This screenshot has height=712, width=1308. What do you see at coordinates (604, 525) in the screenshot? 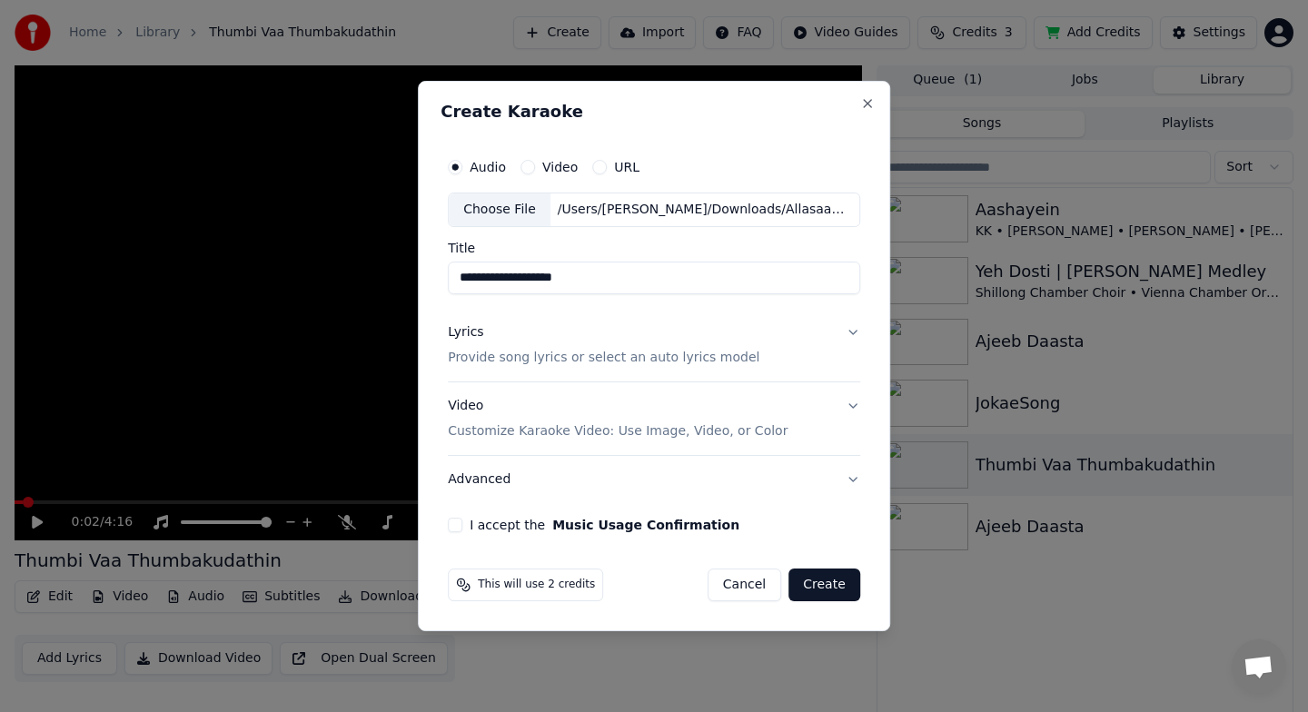
I see `label: I accept the` at bounding box center [604, 525].